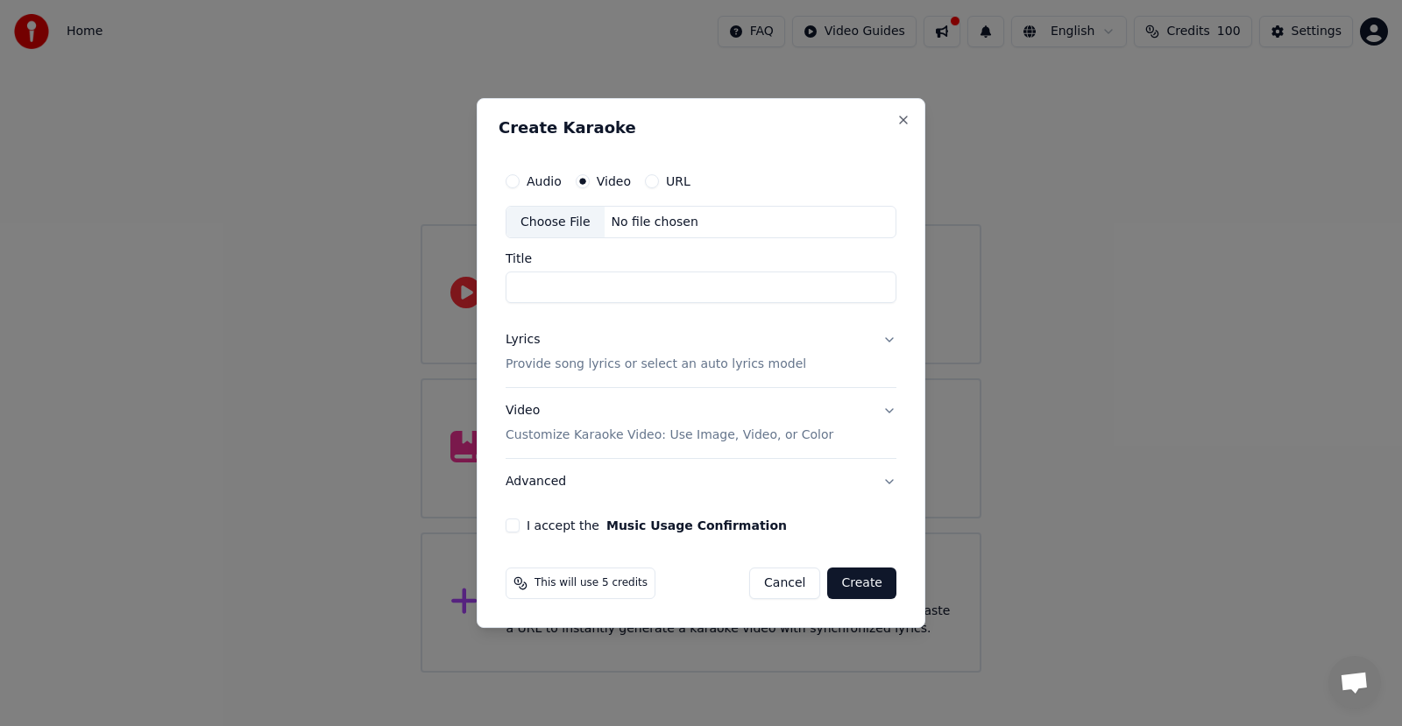 The image size is (1402, 726). What do you see at coordinates (701, 424) in the screenshot?
I see `button: VideoCustomize Karaoke Video: Use Image, Video, or Color` at bounding box center [701, 424].